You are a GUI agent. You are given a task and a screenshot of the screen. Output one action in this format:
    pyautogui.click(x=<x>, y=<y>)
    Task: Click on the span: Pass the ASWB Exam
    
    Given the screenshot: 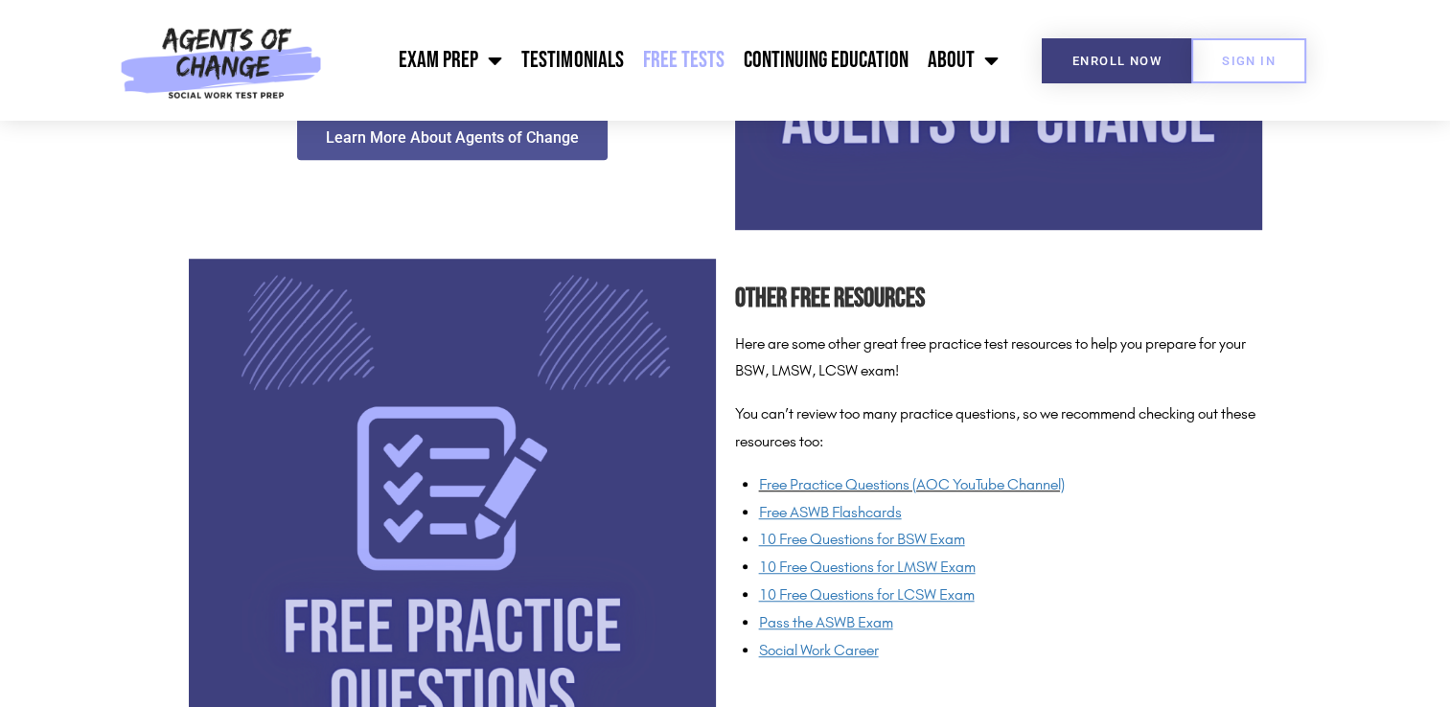 What is the action you would take?
    pyautogui.click(x=826, y=622)
    